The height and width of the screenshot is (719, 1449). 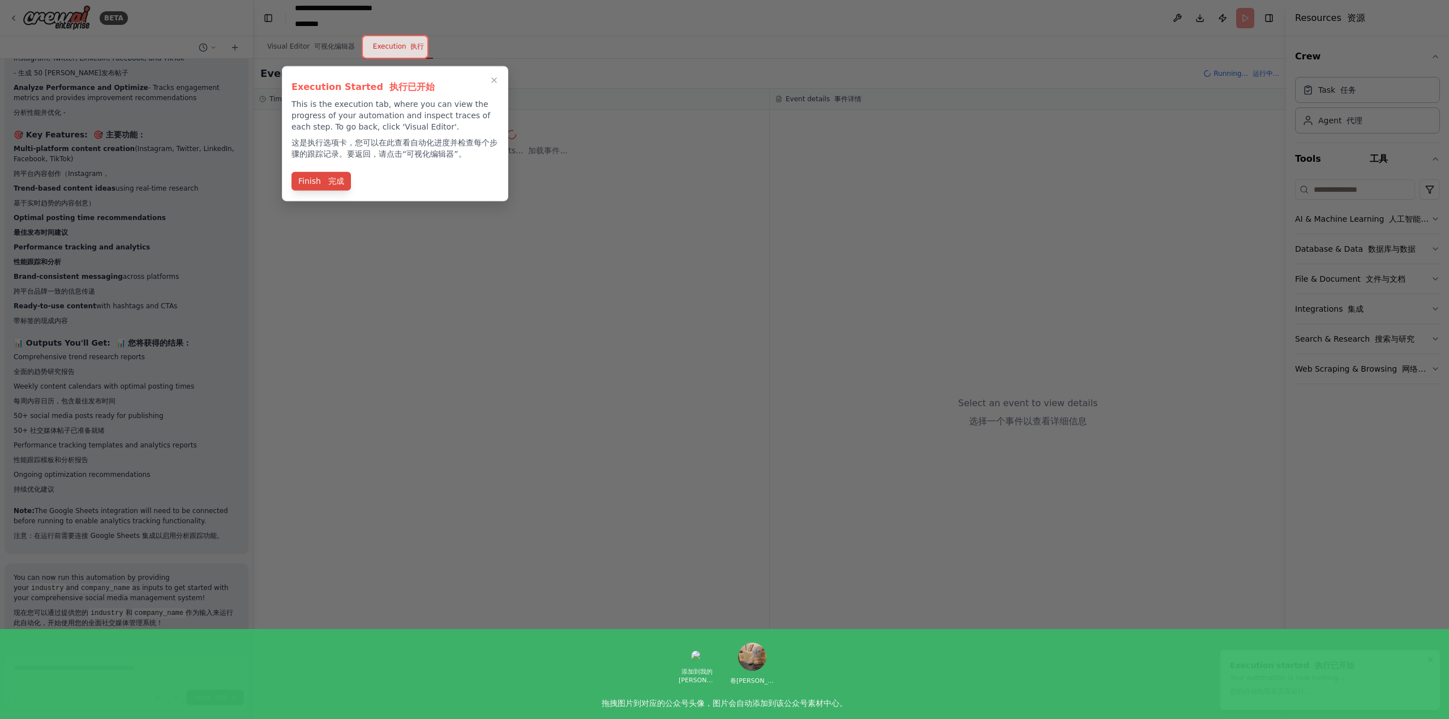 What do you see at coordinates (394, 148) in the screenshot?
I see `font: 这是执行选项卡，您可以在此查看自动化进度并检查每个步骤的跟踪记录。要返回，请点击“可视化编辑器”。` at bounding box center [394, 148].